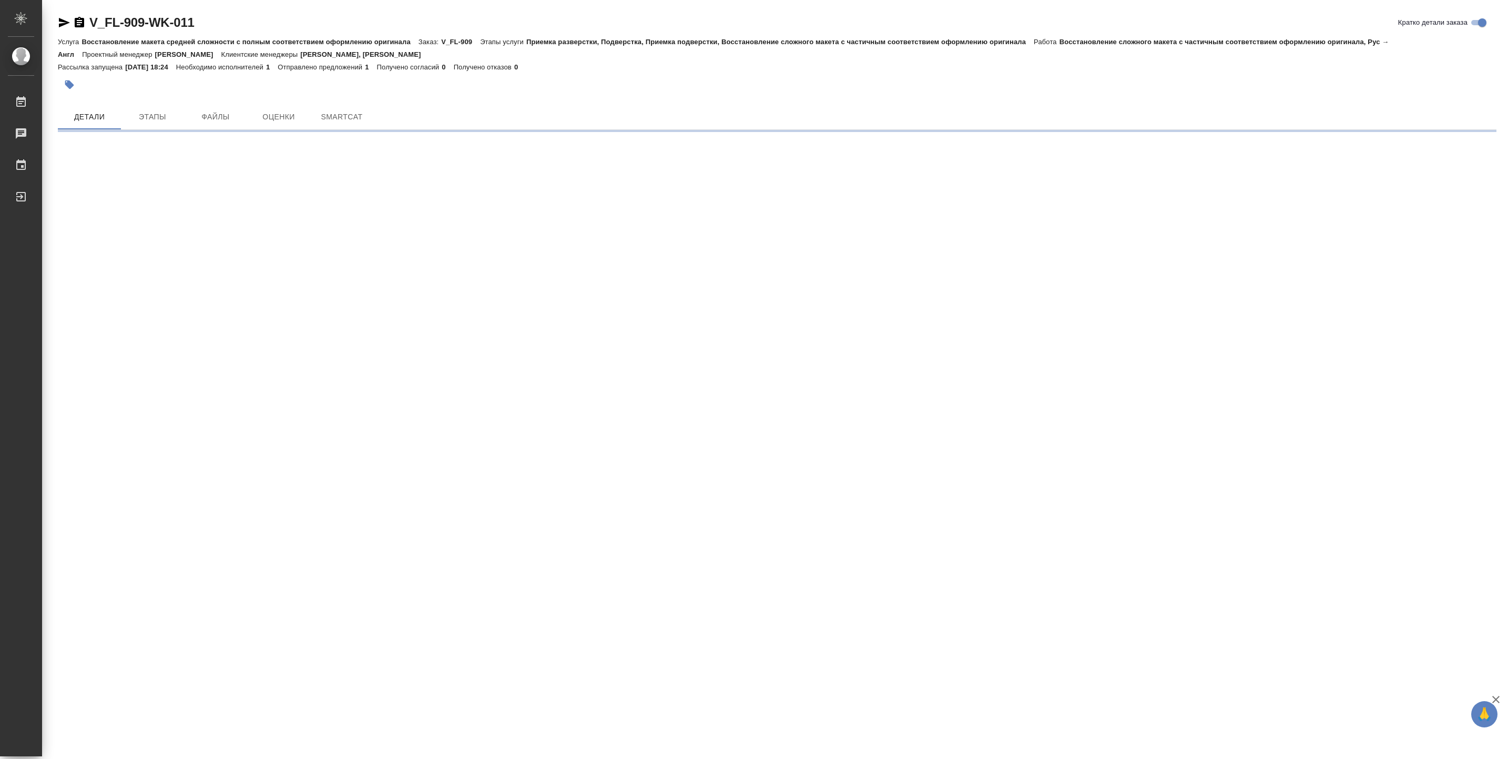 The image size is (1508, 759). I want to click on p: Заказ:, so click(430, 42).